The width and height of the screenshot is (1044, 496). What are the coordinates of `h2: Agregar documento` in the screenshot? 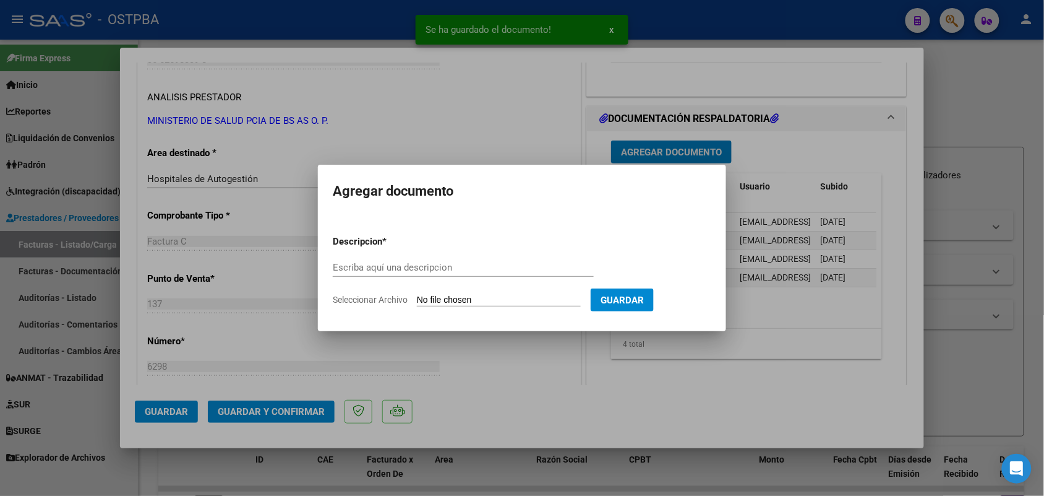 It's located at (522, 191).